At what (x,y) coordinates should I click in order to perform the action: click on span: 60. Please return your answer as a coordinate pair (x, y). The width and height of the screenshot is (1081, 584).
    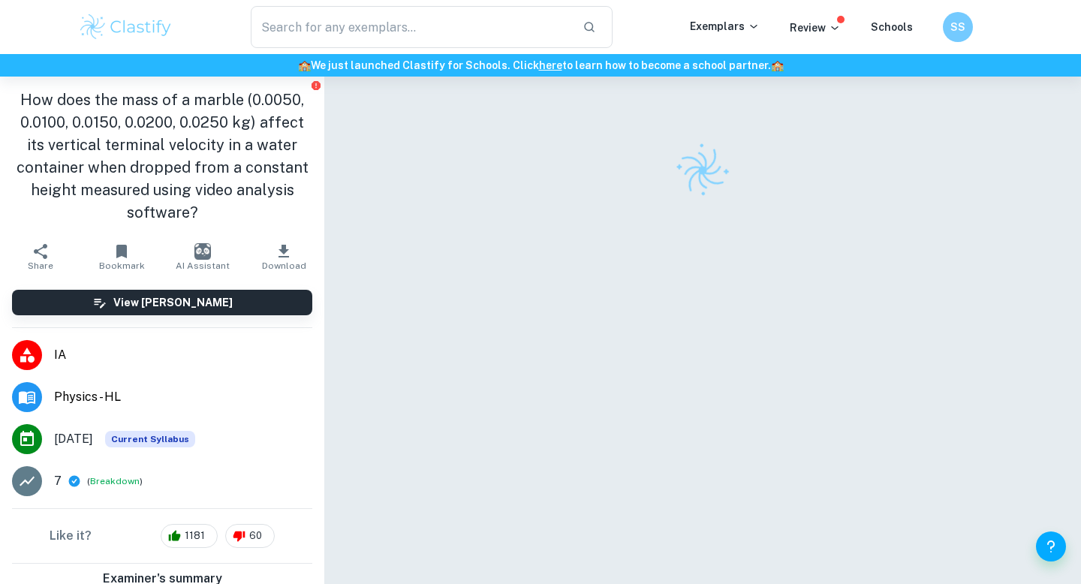
    Looking at the image, I should click on (255, 536).